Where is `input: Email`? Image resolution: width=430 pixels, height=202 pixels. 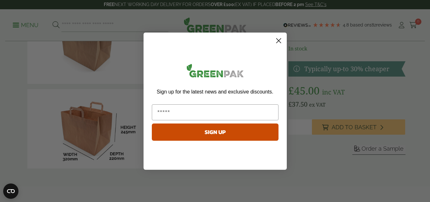
input: Email is located at coordinates (215, 112).